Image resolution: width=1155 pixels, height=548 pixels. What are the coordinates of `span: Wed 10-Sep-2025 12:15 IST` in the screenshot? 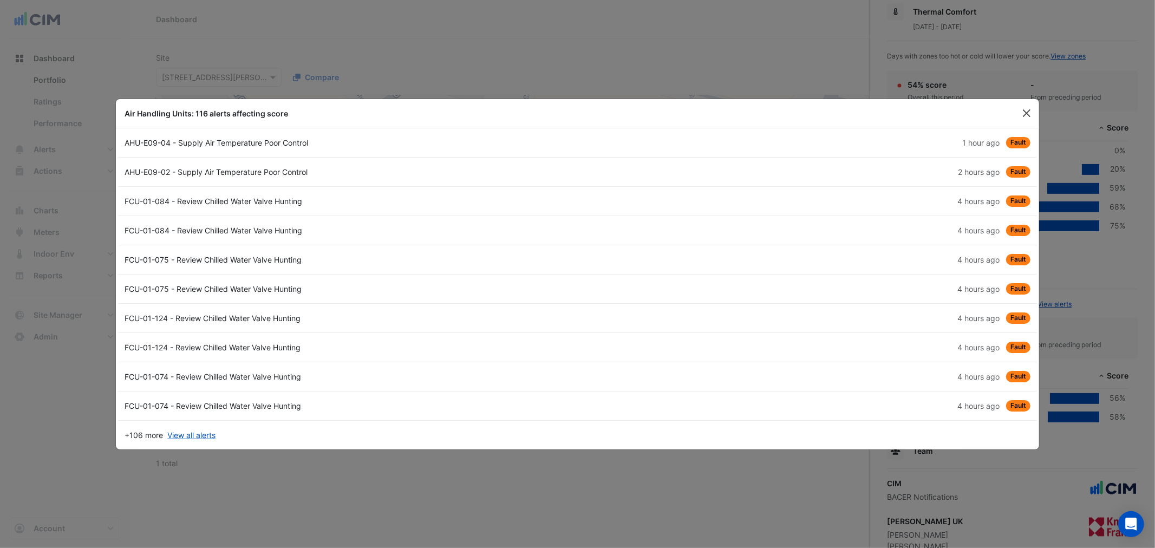 It's located at (981, 142).